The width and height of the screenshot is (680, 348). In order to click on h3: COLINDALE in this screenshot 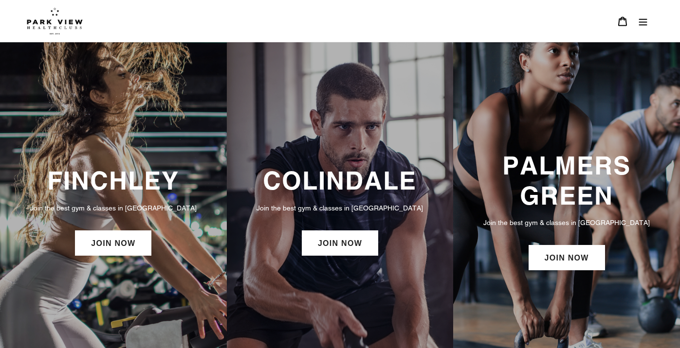, I will do `click(340, 181)`.